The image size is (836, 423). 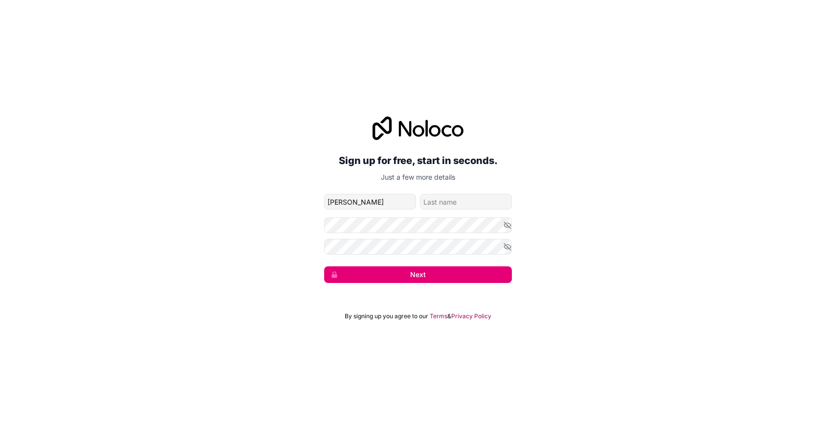 I want to click on input: family-name, so click(x=466, y=201).